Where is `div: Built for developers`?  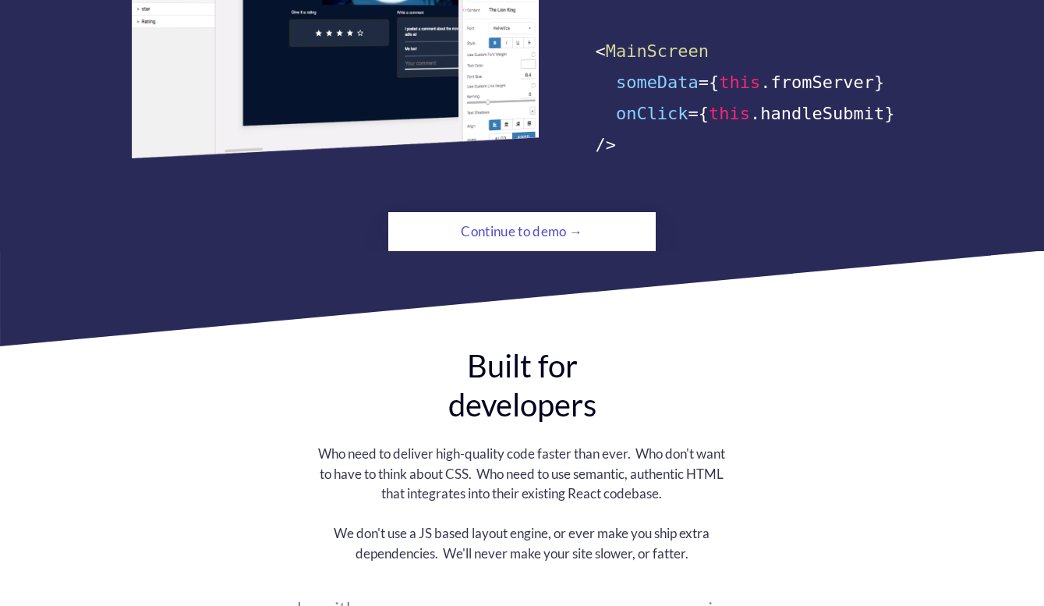
div: Built for developers is located at coordinates (522, 385).